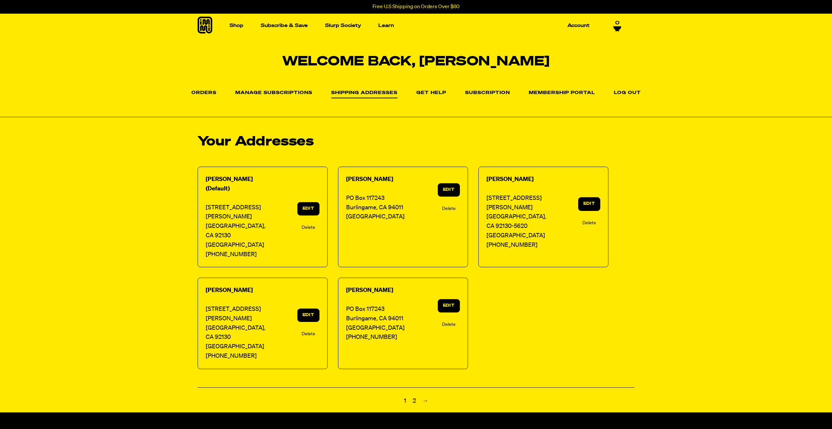  I want to click on span: 0, so click(617, 23).